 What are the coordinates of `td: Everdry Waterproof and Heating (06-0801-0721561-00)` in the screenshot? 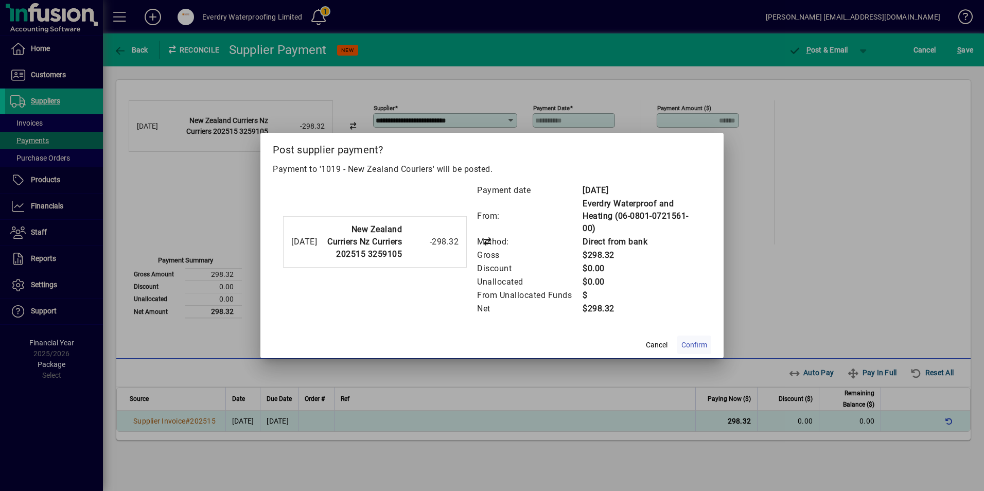 It's located at (641, 216).